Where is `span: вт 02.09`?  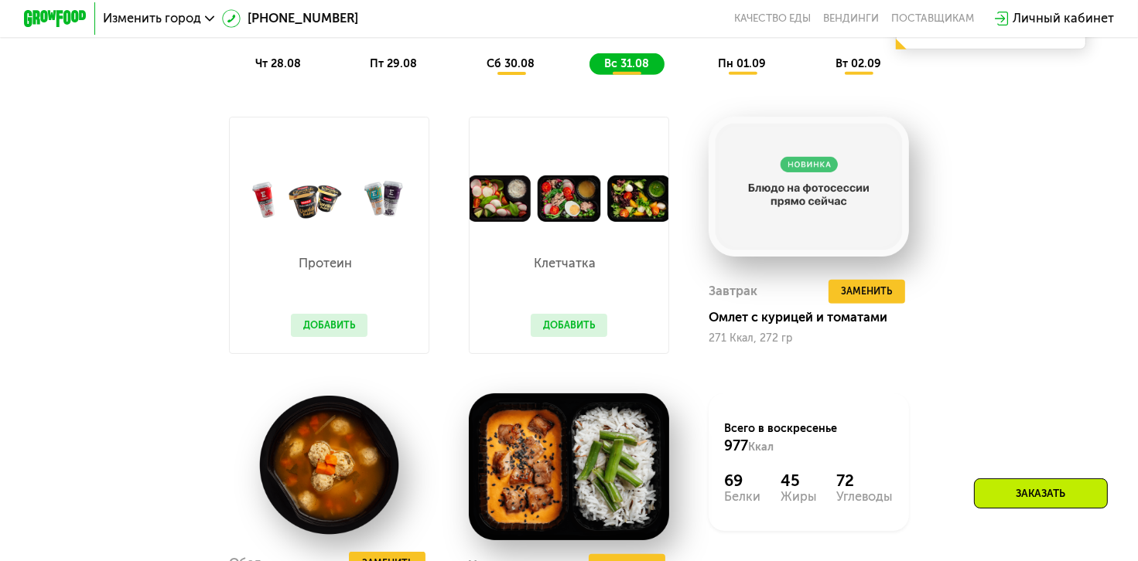
span: вт 02.09 is located at coordinates (858, 63).